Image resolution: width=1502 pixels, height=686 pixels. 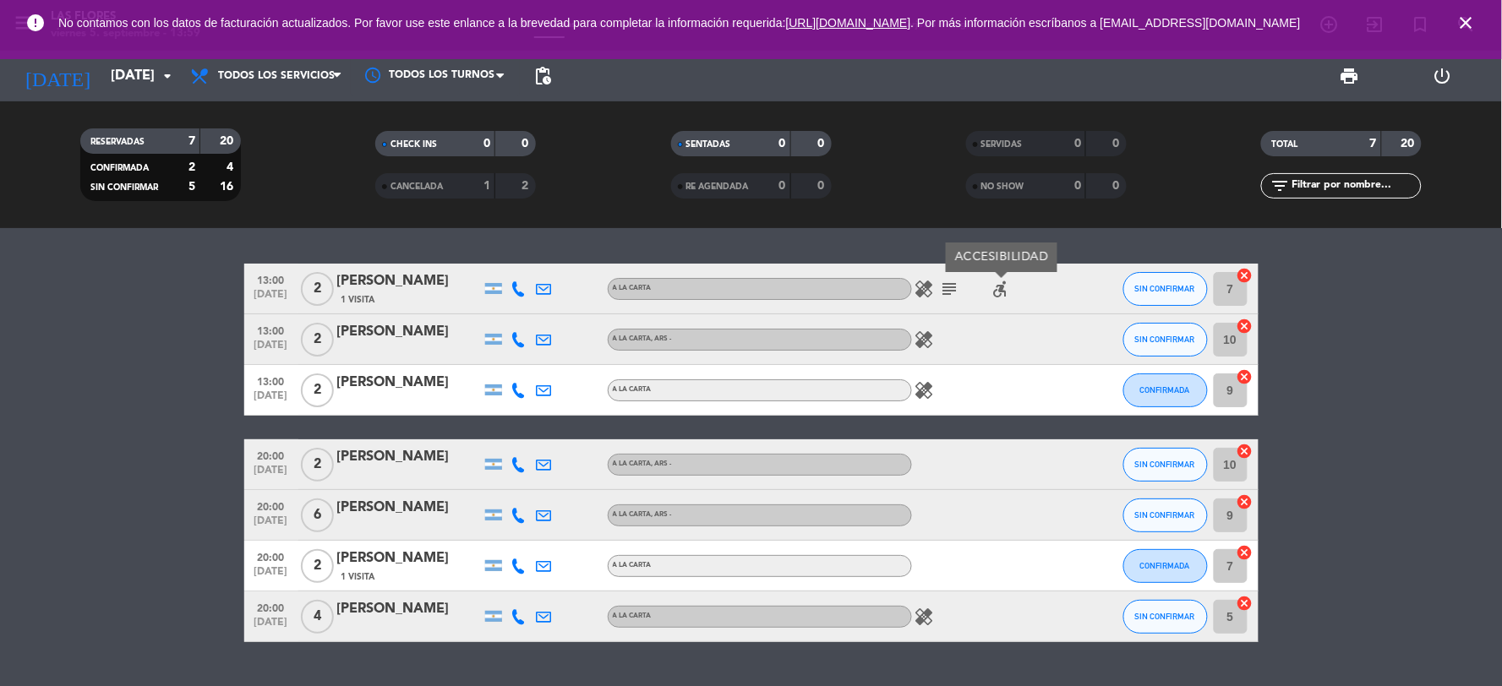 What do you see at coordinates (117, 142) in the screenshot?
I see `span: RESERVADAS` at bounding box center [117, 142].